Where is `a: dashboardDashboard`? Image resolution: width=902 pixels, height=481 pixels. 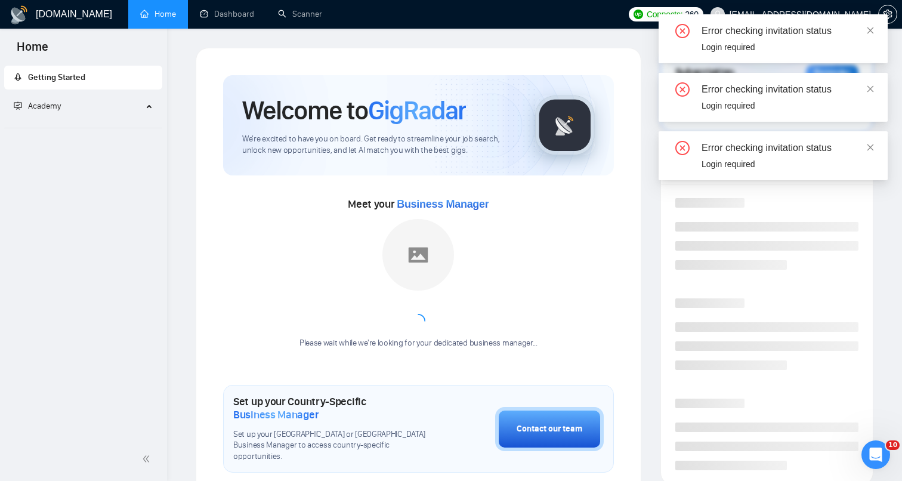 a: dashboardDashboard is located at coordinates (227, 14).